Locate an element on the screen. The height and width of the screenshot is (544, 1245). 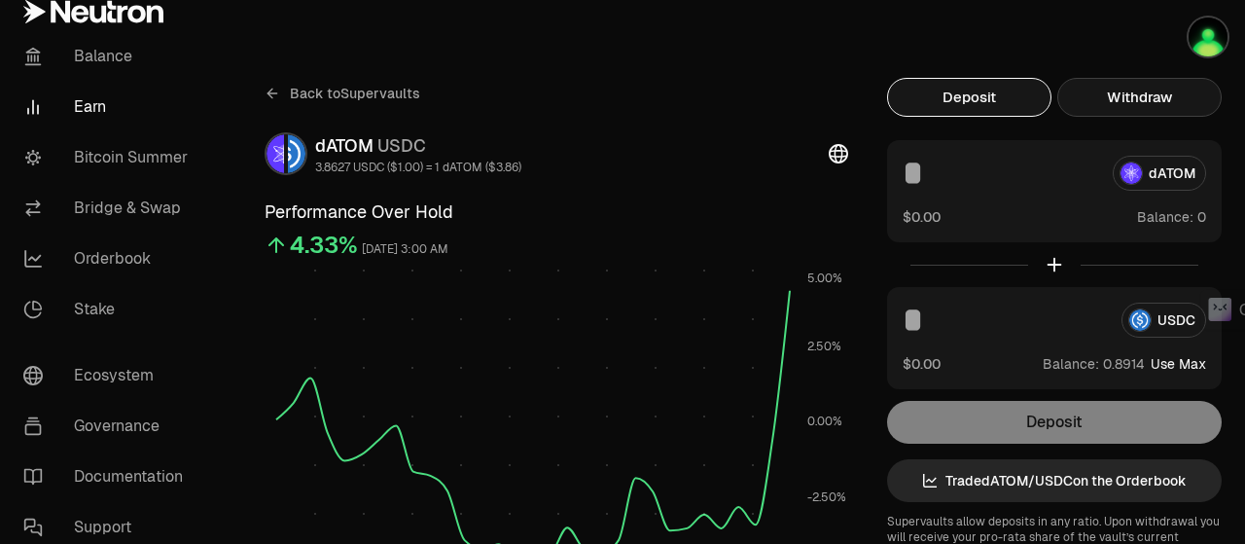
img: Kycka wallet is located at coordinates (1208, 37).